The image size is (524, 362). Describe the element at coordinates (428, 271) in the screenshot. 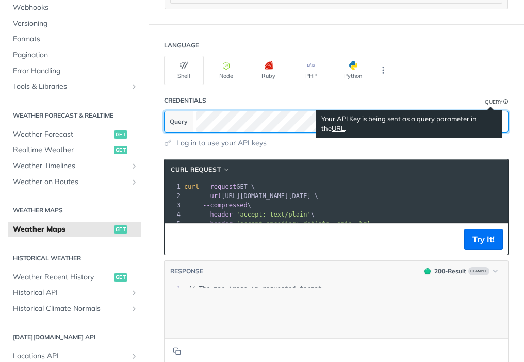

I see `span: 200` at that location.